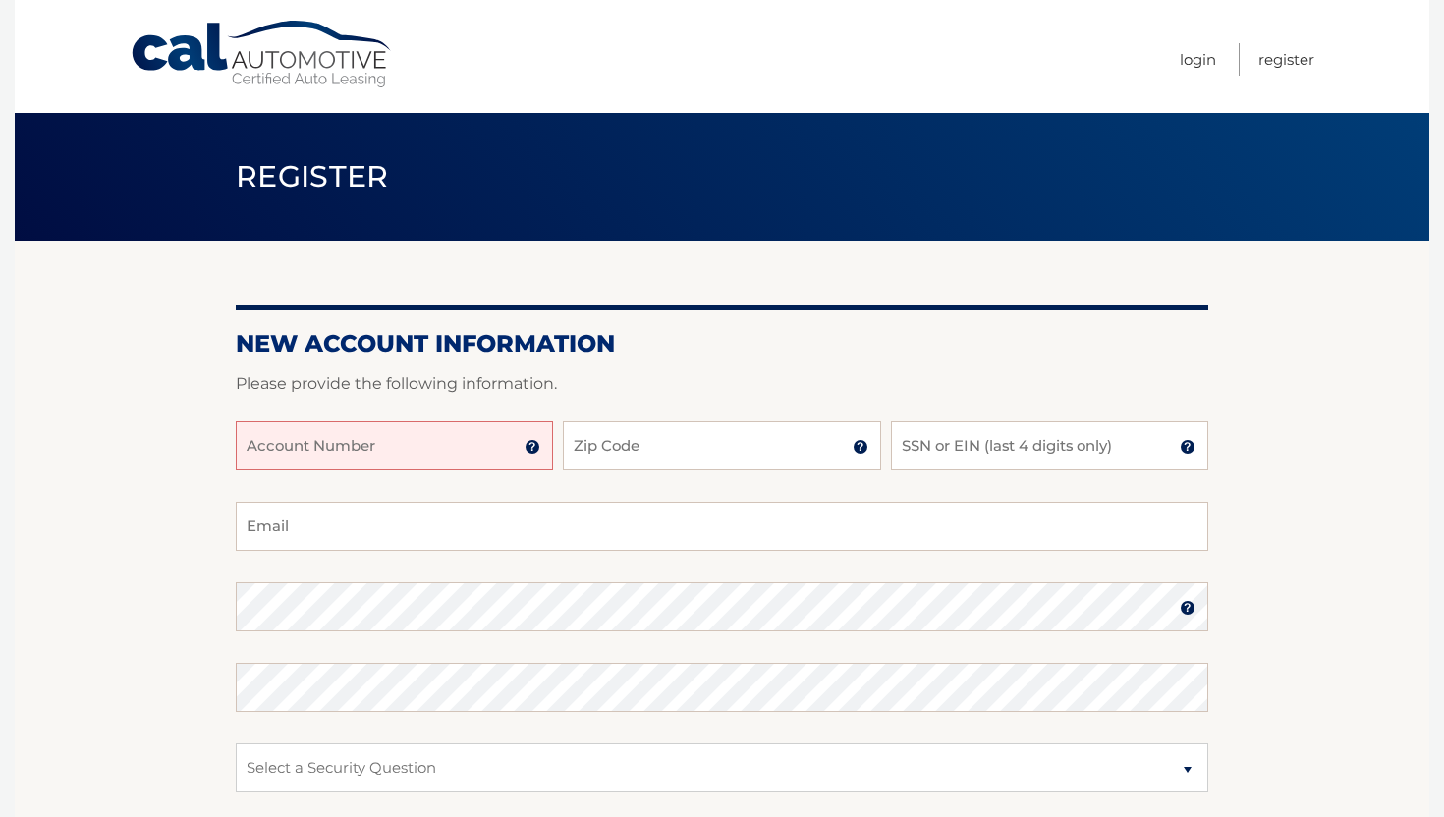  What do you see at coordinates (312, 176) in the screenshot?
I see `span: Register` at bounding box center [312, 176].